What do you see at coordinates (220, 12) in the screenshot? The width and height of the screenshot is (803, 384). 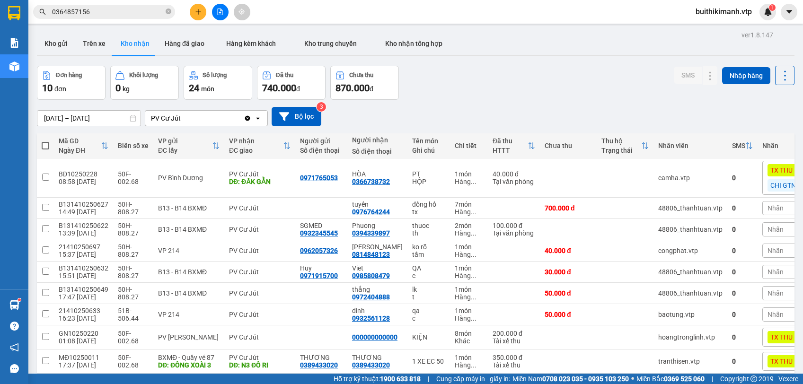 I see `button: file-add` at bounding box center [220, 12].